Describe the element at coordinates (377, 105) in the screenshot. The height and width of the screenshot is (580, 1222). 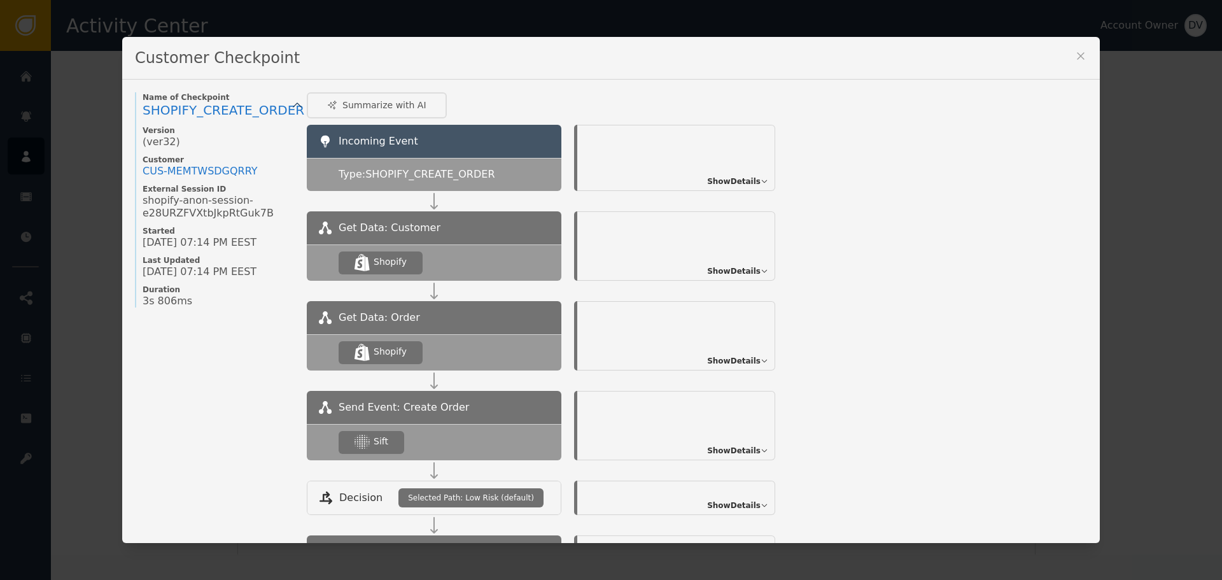
I see `button: Summarize with AI` at that location.